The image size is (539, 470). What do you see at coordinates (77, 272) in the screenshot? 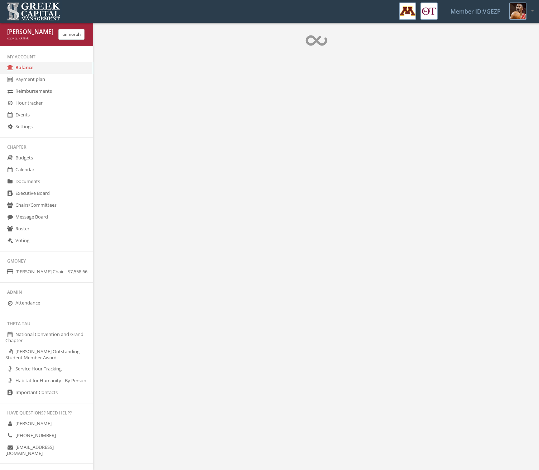
I see `span: $7,558.66` at bounding box center [77, 272].